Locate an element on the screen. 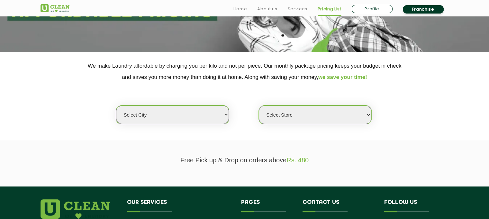  a: Profile is located at coordinates (372, 9).